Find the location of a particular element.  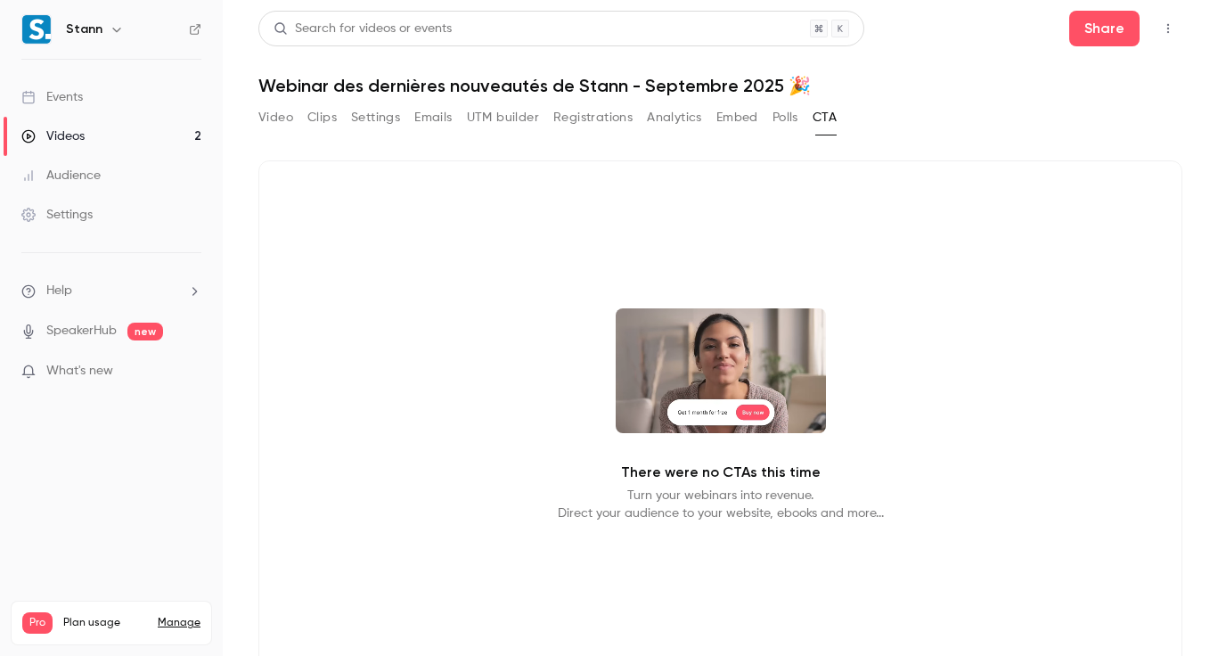

button: Polls is located at coordinates (785, 118).